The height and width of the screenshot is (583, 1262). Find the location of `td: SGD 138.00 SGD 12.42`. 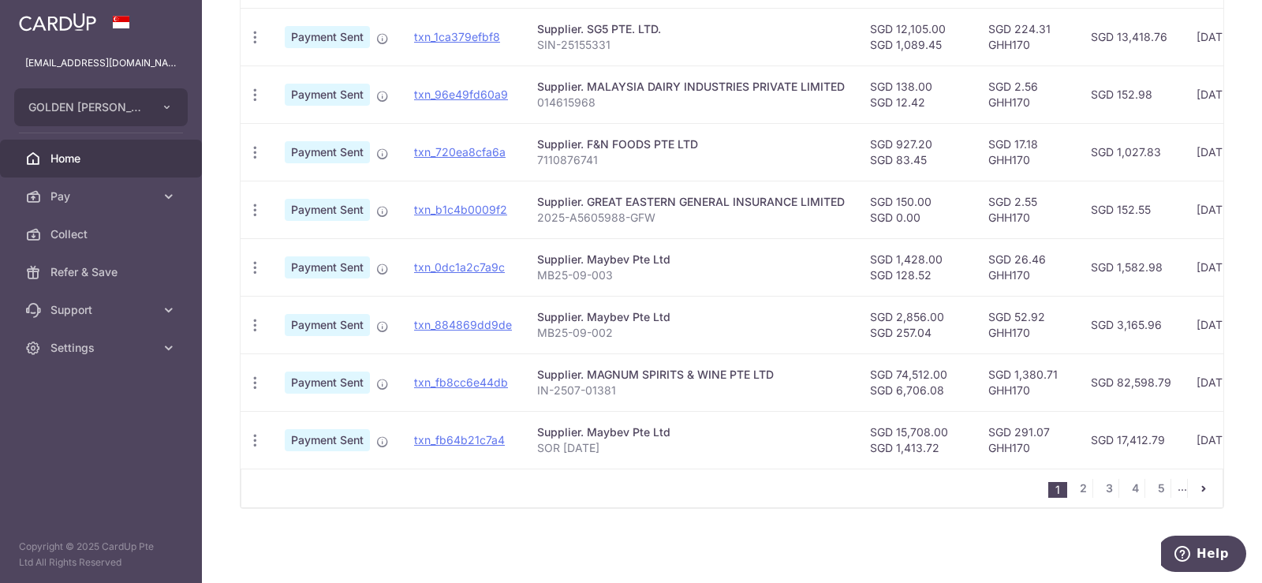

td: SGD 138.00 SGD 12.42 is located at coordinates (916, 94).